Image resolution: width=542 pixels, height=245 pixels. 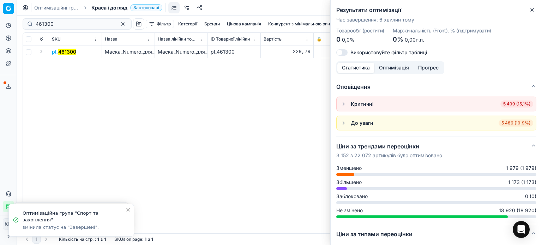 What do you see at coordinates (516, 104) in the screenshot?
I see `span: 5 499 (15,1%)` at bounding box center [516, 104].